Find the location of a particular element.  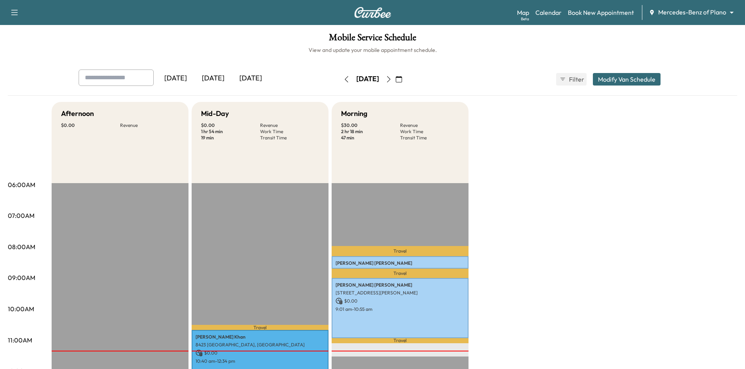

button: Filter is located at coordinates (571, 79).